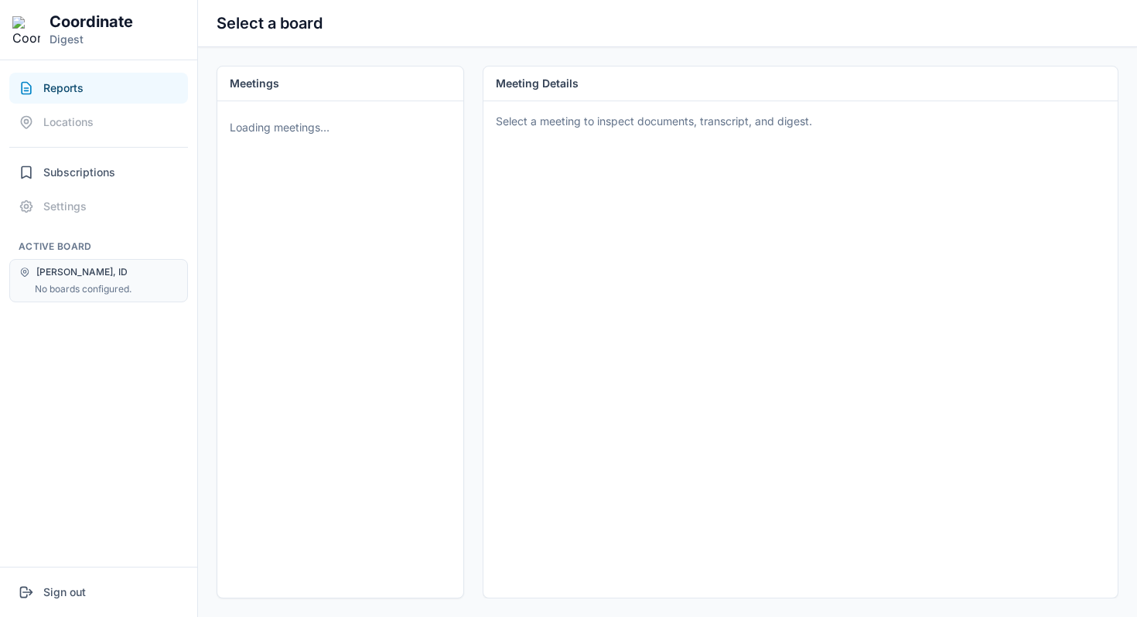  Describe the element at coordinates (98, 172) in the screenshot. I see `button: Subscriptions` at that location.